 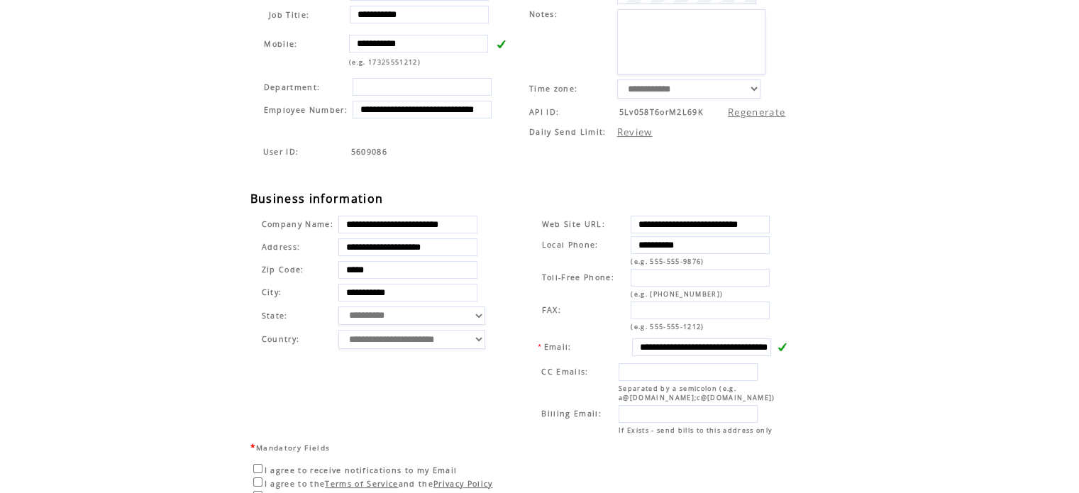 I want to click on span: Zip Code:, so click(x=283, y=270).